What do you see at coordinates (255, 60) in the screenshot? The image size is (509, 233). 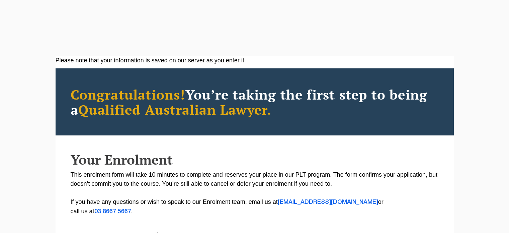 I see `div: Please note that your information is saved on our server as you enter it.` at bounding box center [255, 60].